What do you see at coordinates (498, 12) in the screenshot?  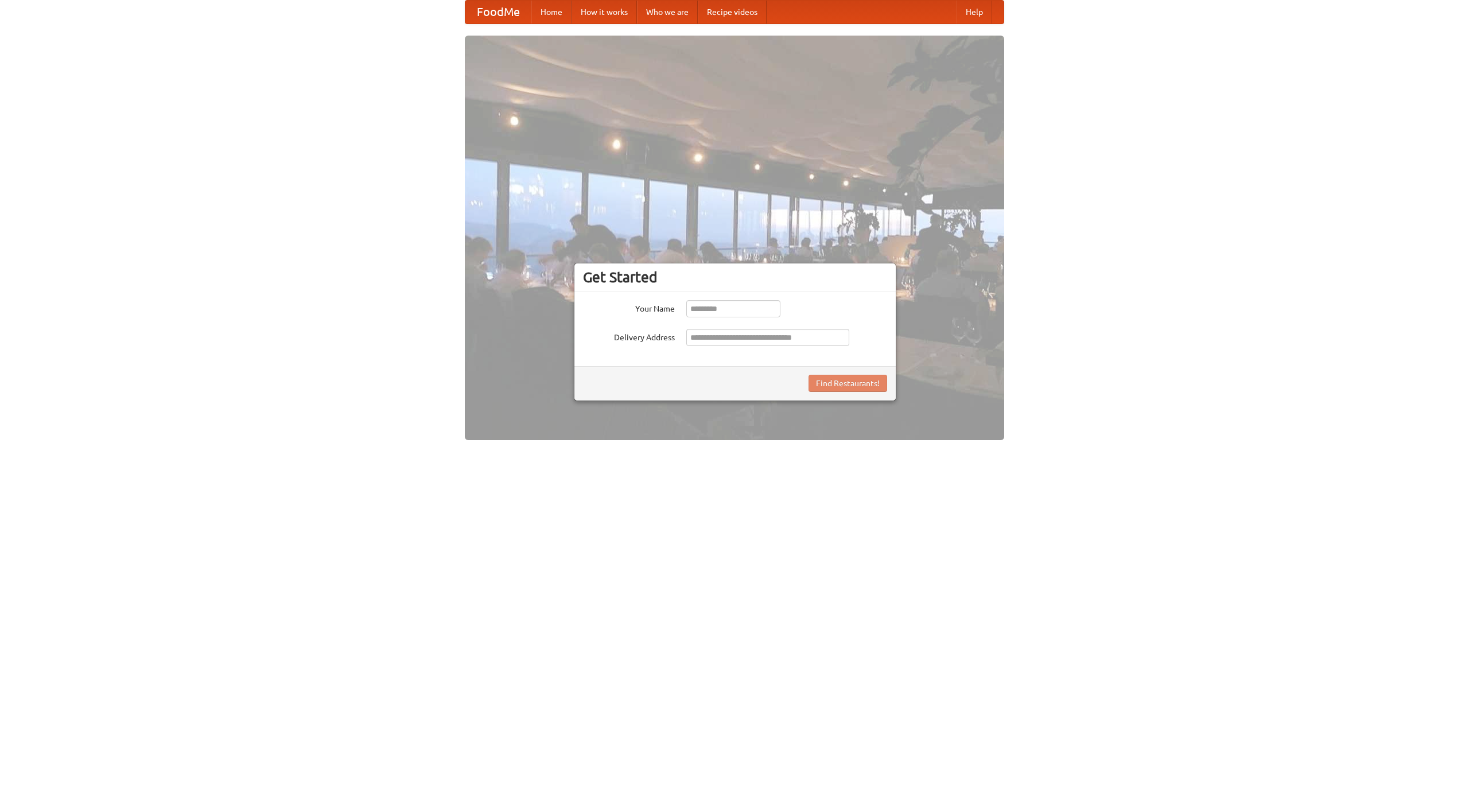 I see `a: FoodMe` at bounding box center [498, 12].